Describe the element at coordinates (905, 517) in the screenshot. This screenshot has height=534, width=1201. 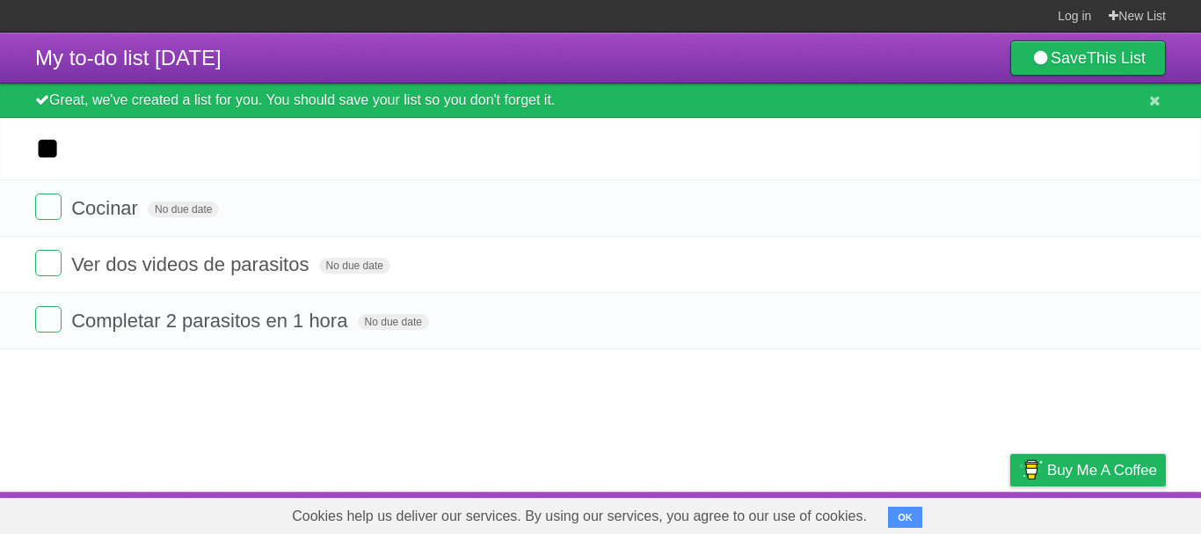
I see `button: OK` at that location.